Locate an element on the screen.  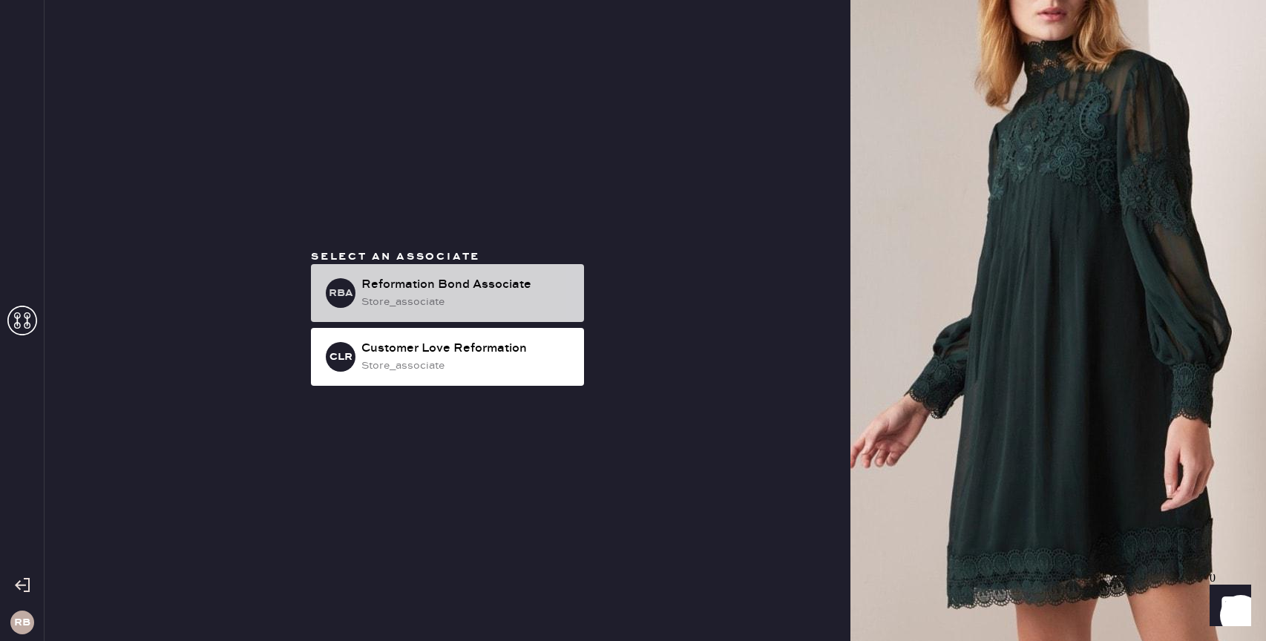
h3: CLR is located at coordinates (341, 357).